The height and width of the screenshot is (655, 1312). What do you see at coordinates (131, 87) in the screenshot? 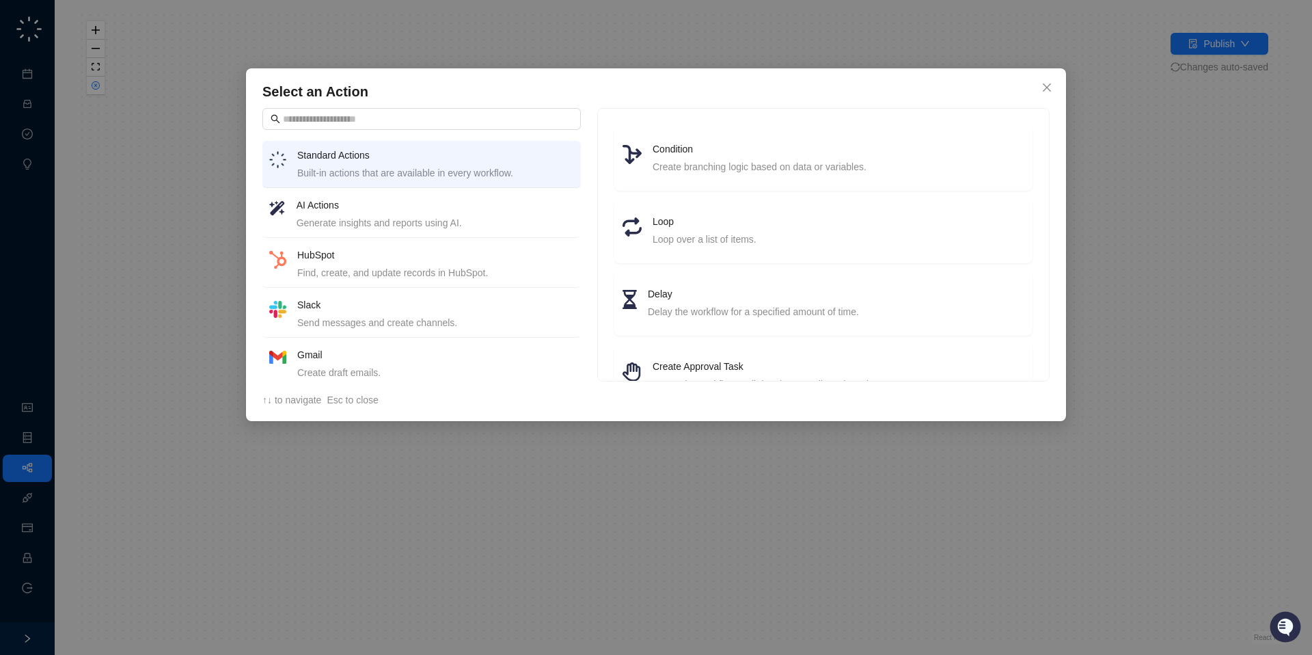
I see `h2: How can we help?` at bounding box center [131, 87].